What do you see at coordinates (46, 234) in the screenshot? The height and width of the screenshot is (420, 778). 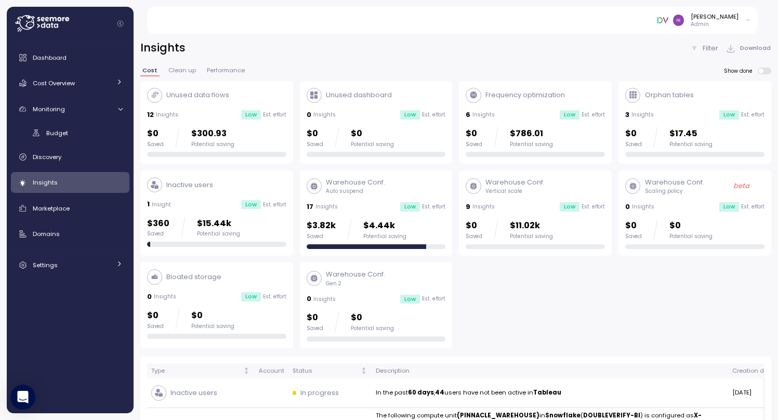 I see `span: Domains` at bounding box center [46, 234].